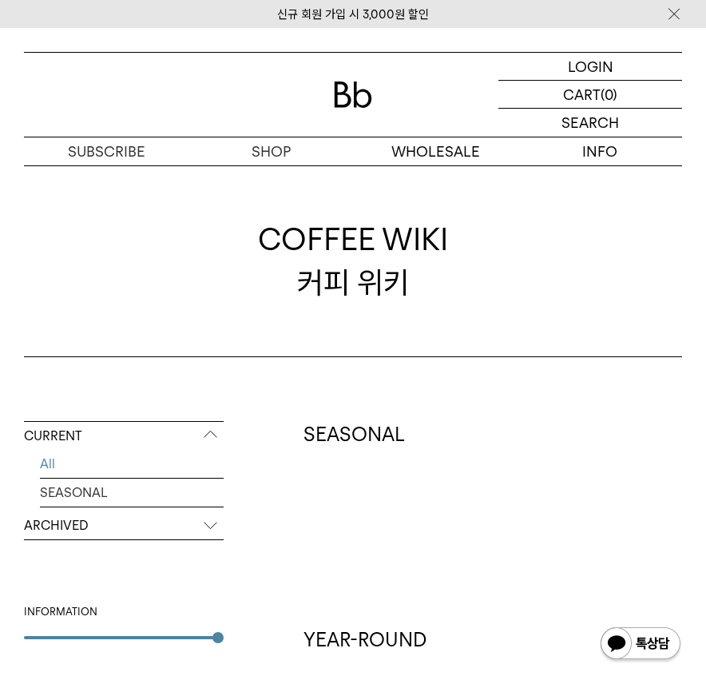 The height and width of the screenshot is (688, 706). Describe the element at coordinates (591, 66) in the screenshot. I see `p: LOGIN` at that location.